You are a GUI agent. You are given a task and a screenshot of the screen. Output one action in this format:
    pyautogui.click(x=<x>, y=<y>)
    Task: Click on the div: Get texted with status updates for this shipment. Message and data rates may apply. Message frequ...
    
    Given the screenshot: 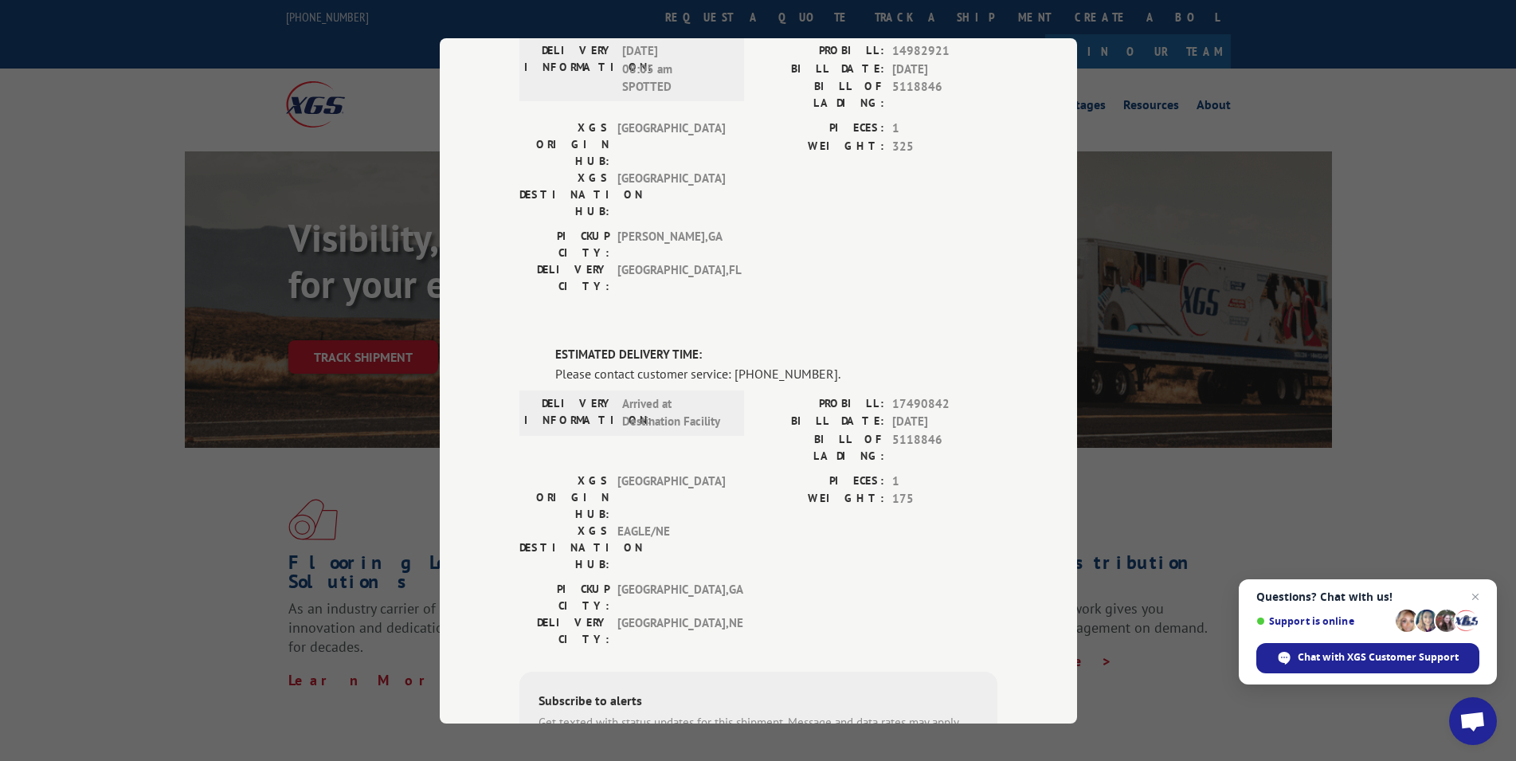 What is the action you would take?
    pyautogui.click(x=759, y=731)
    